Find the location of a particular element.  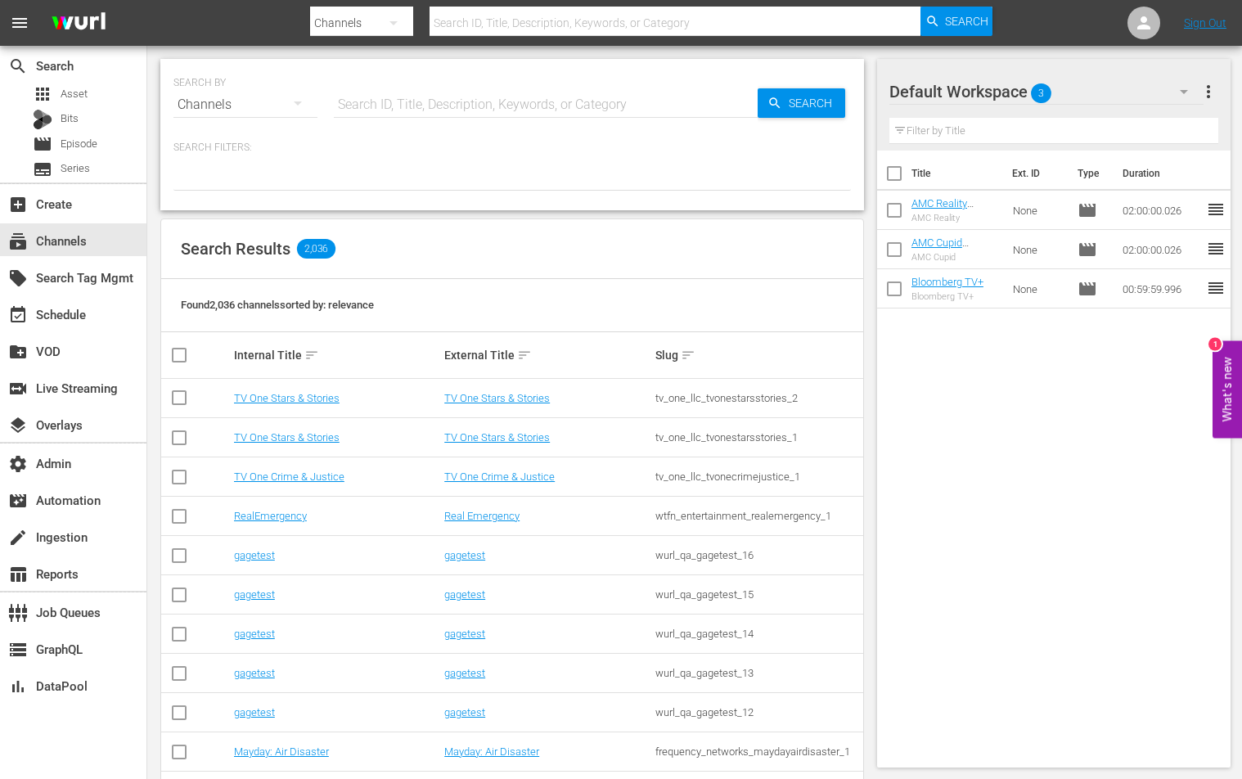

div: AMC Cupid is located at coordinates (956, 257).